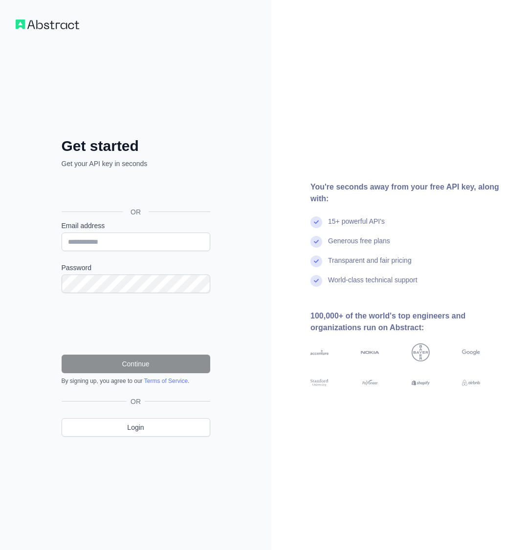 This screenshot has height=550, width=527. Describe the element at coordinates (369, 352) in the screenshot. I see `img: nokia` at that location.